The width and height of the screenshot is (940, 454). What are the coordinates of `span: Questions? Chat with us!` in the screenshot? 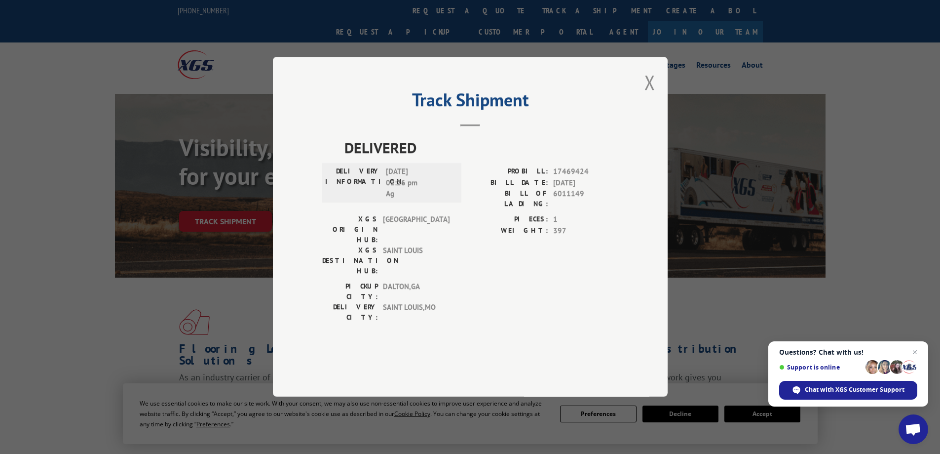 It's located at (848, 352).